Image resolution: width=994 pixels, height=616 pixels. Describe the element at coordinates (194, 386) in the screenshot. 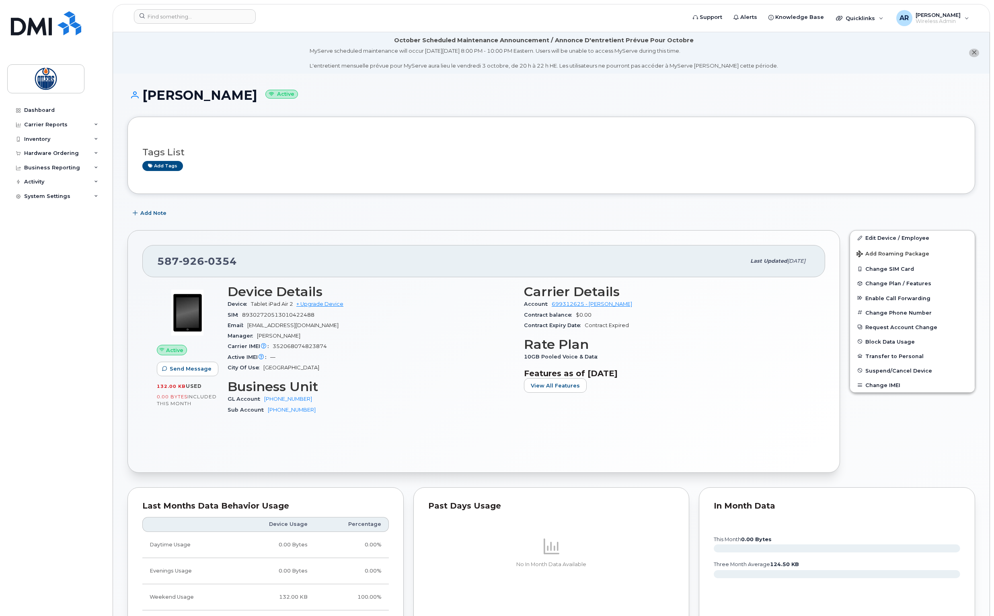

I see `span: used` at that location.